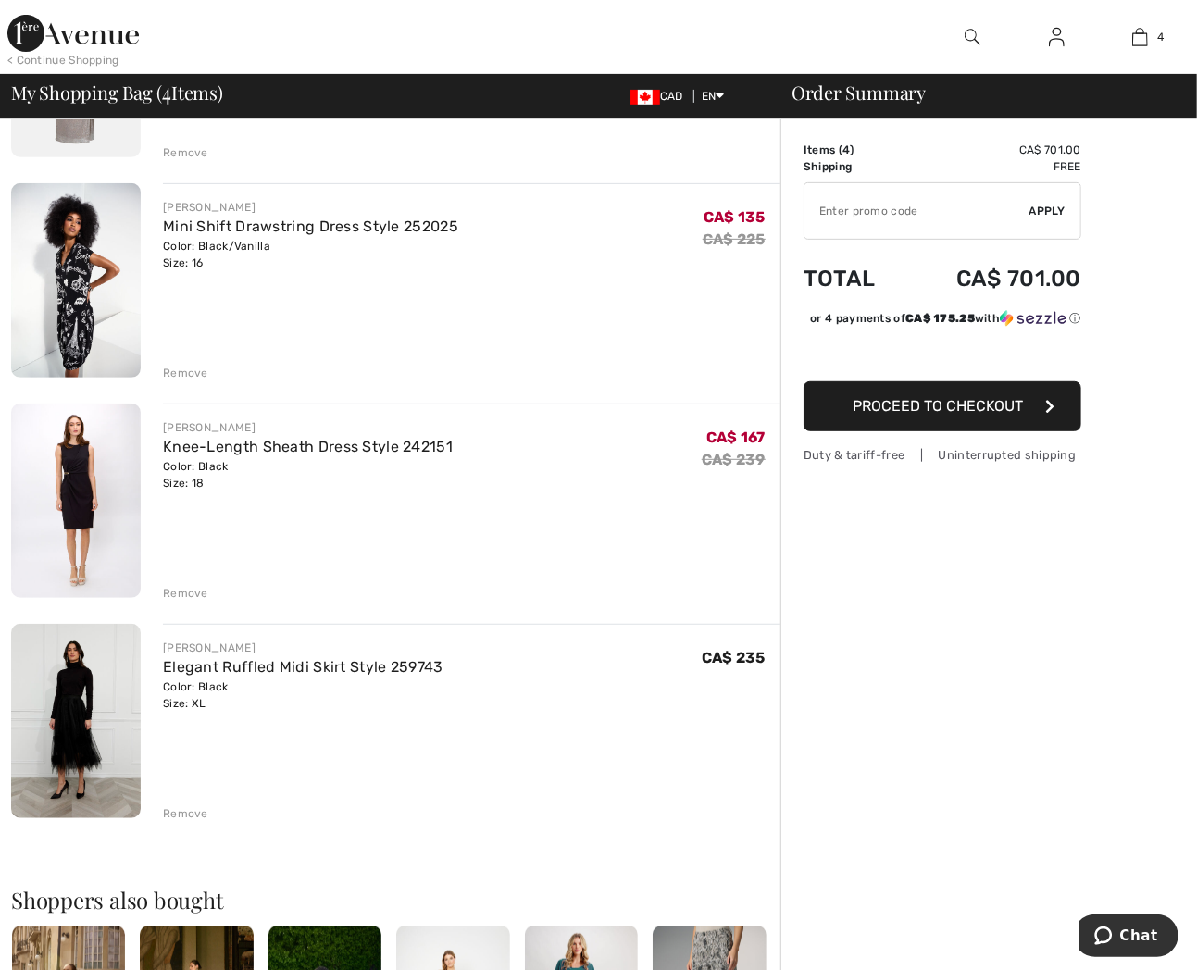 This screenshot has height=970, width=1197. I want to click on span: CA$ 167, so click(736, 437).